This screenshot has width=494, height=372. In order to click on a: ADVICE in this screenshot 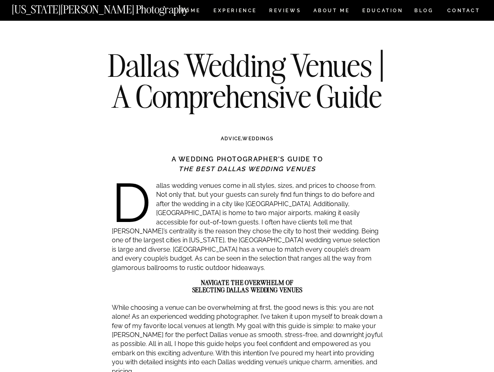, I will do `click(231, 139)`.